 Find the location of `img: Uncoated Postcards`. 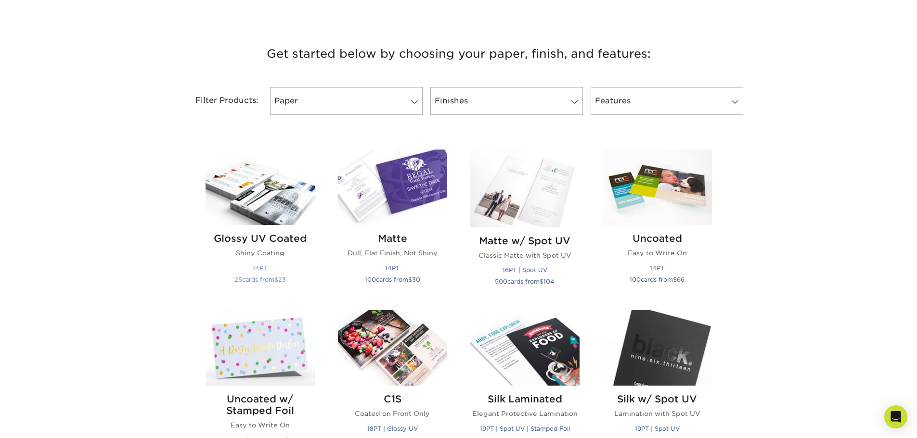

img: Uncoated Postcards is located at coordinates (657, 187).